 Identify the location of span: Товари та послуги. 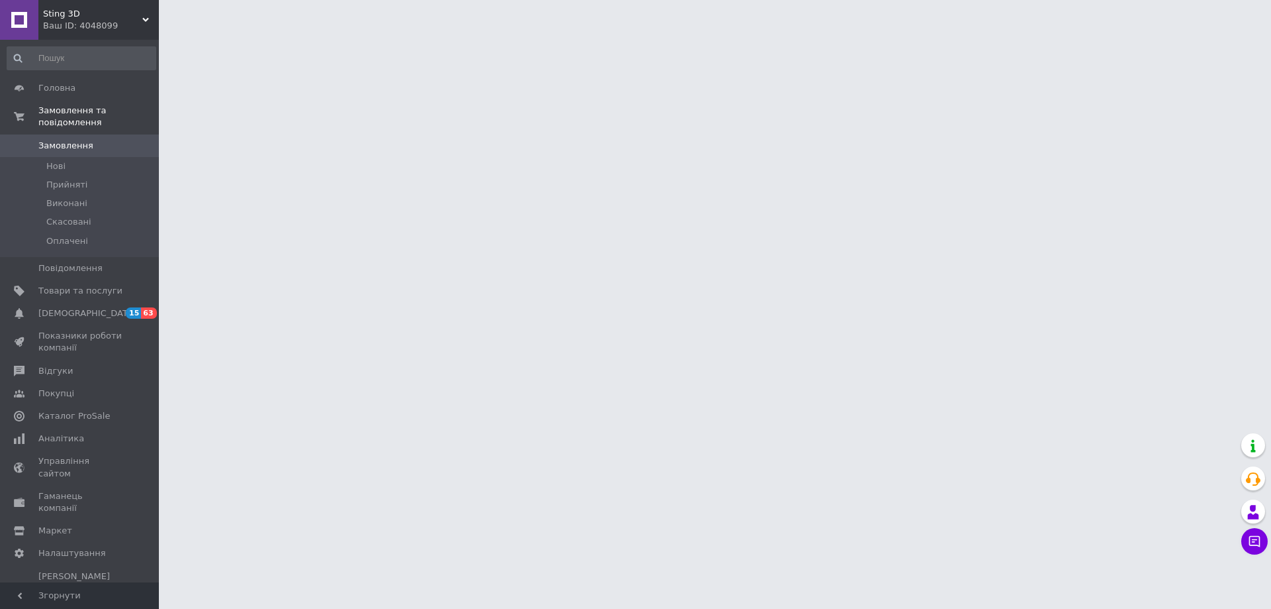
(80, 291).